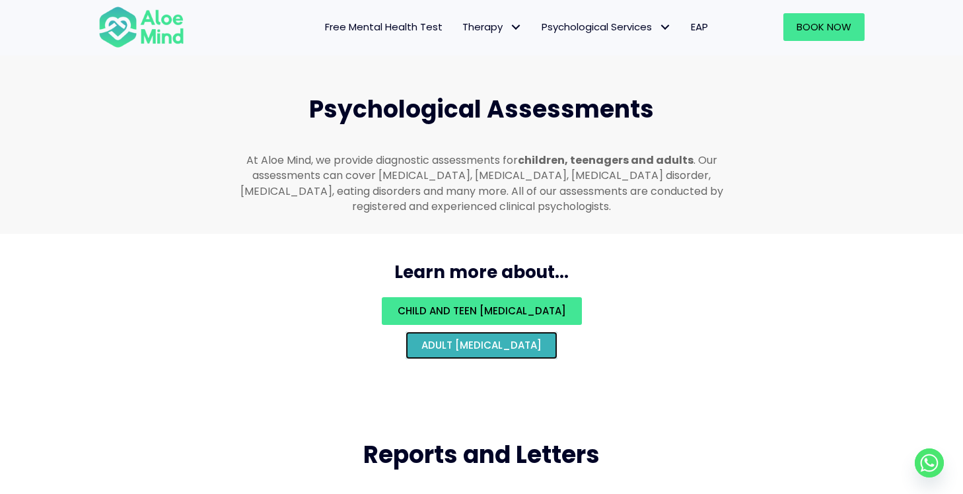  Describe the element at coordinates (824, 27) in the screenshot. I see `a: Book Now` at that location.